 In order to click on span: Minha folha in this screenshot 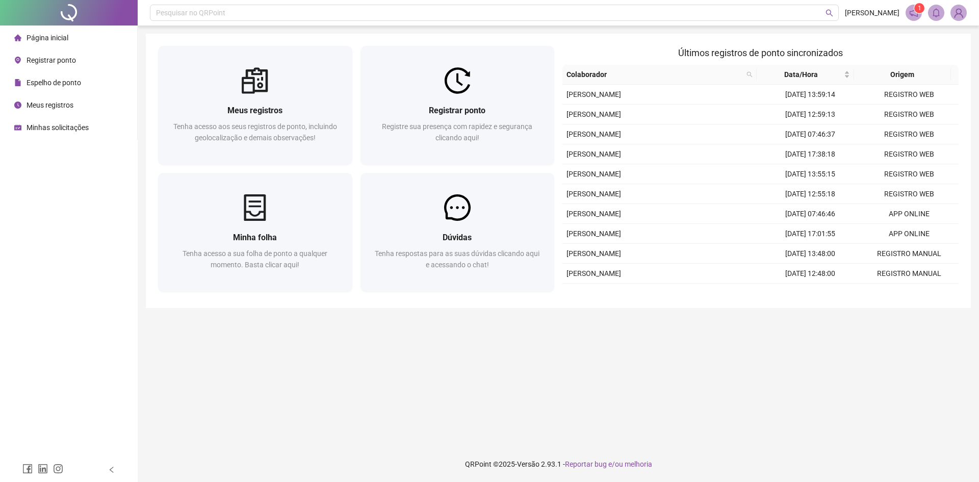, I will do `click(255, 237)`.